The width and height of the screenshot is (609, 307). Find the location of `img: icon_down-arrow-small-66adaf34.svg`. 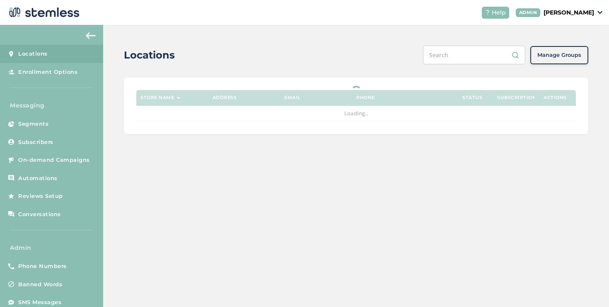

img: icon_down-arrow-small-66adaf34.svg is located at coordinates (600, 12).